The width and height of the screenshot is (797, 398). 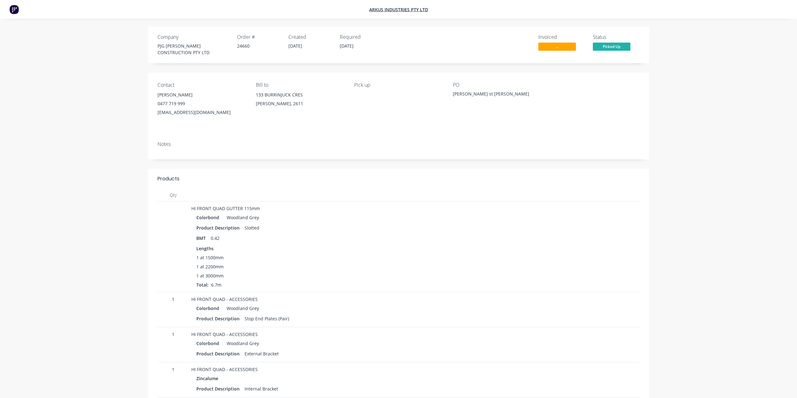 What do you see at coordinates (262, 354) in the screenshot?
I see `div: External Bracket` at bounding box center [262, 354].